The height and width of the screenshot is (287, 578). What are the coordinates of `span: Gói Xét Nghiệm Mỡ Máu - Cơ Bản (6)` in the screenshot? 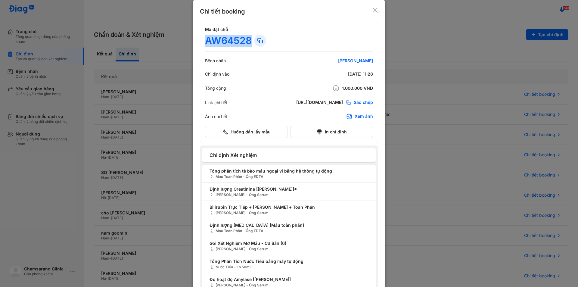 It's located at (289, 243).